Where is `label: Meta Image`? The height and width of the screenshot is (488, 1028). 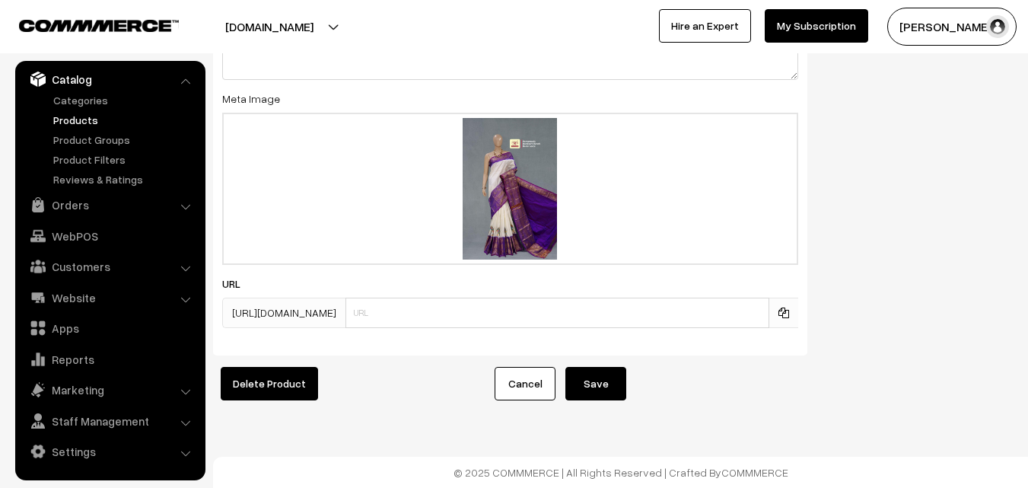
label: Meta Image is located at coordinates (251, 98).